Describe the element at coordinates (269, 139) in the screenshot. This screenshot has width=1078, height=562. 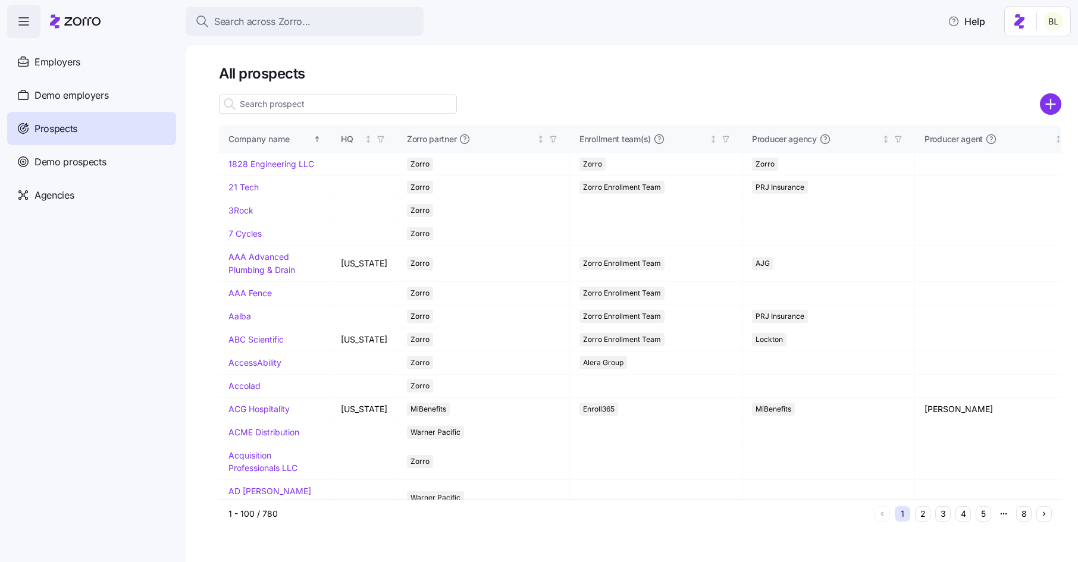
I see `div: Company name` at that location.